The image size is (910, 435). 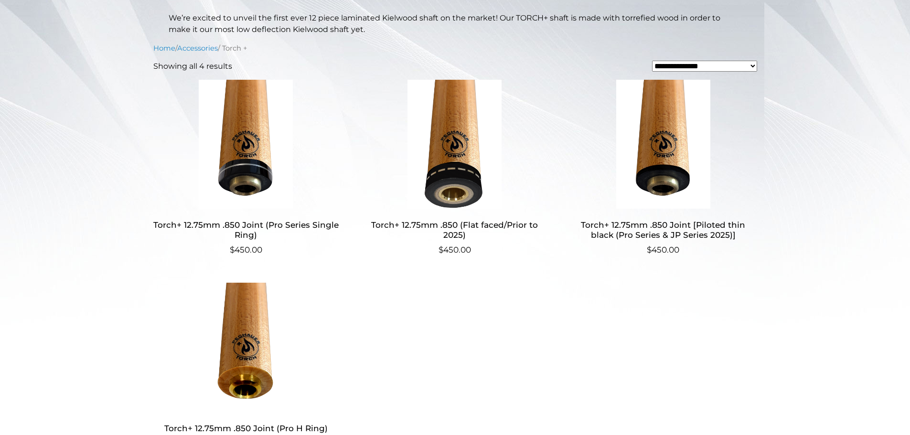 I want to click on a: Accessories, so click(x=197, y=48).